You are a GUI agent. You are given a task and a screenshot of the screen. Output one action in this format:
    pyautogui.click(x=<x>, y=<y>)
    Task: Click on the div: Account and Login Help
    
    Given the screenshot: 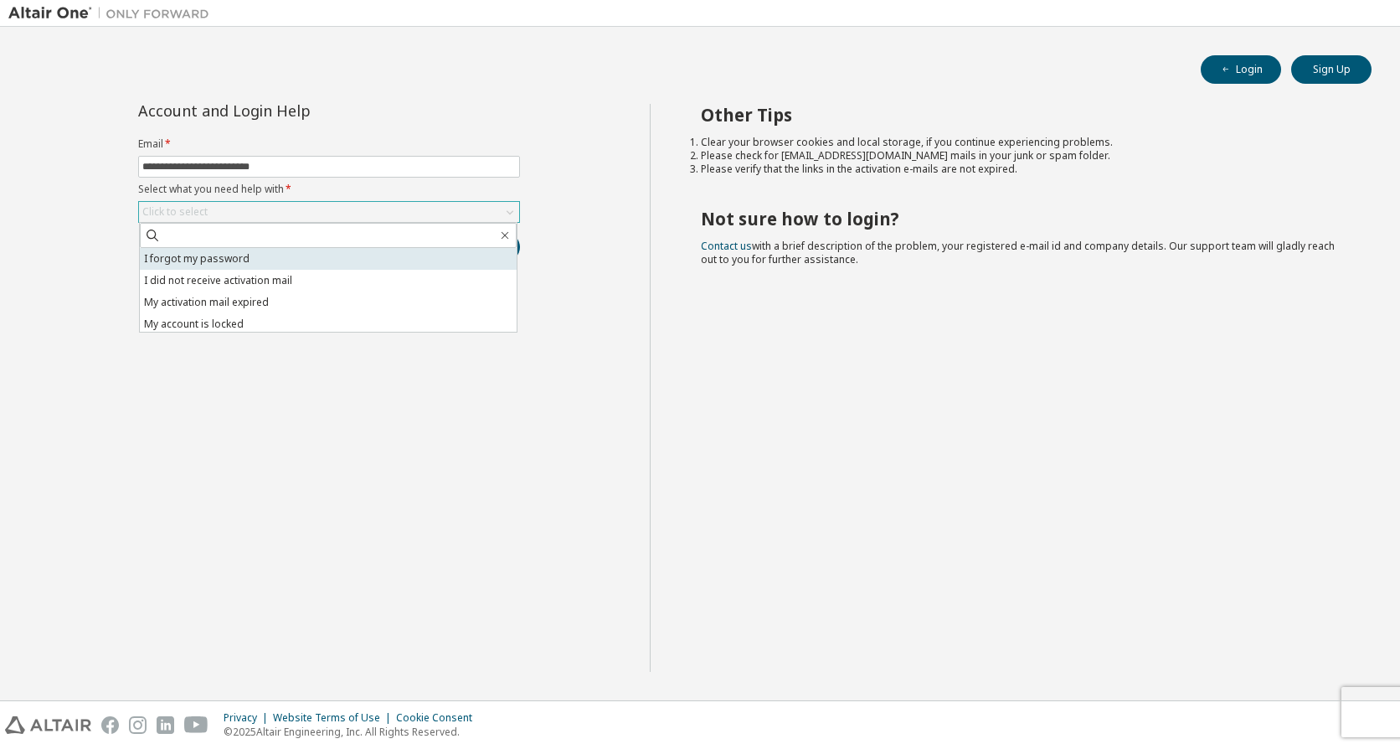 What is the action you would take?
    pyautogui.click(x=291, y=111)
    